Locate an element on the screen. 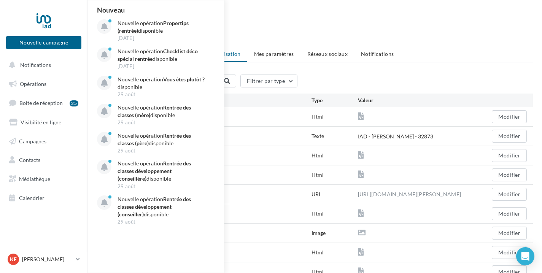 This screenshot has height=273, width=542. a: Contacts is located at coordinates (44, 160).